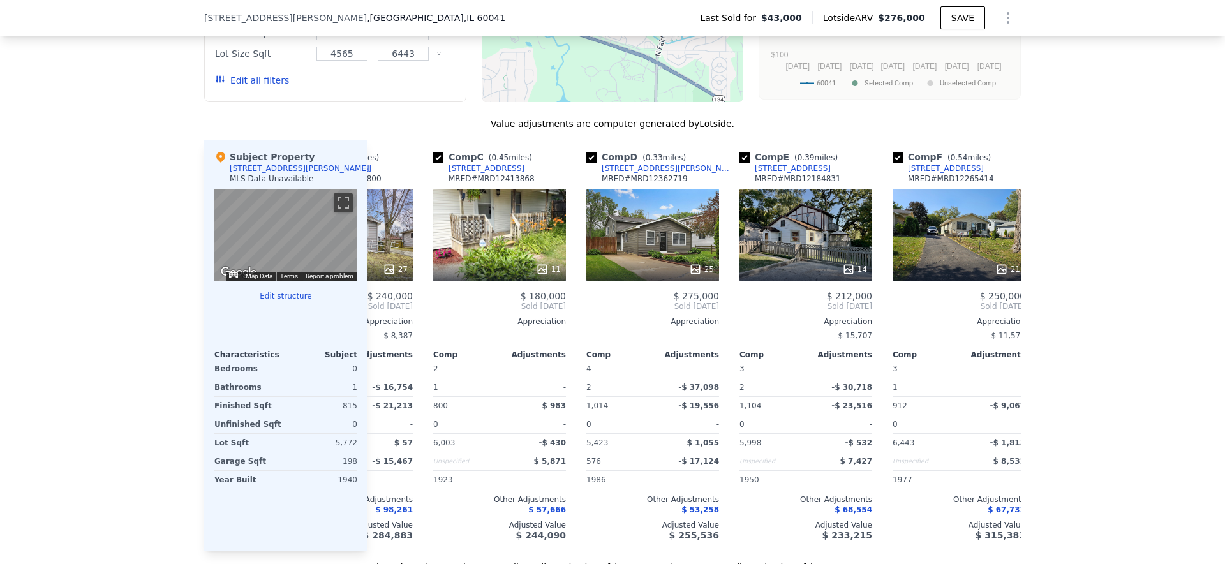 This screenshot has height=564, width=1225. I want to click on span: $ 53,258, so click(700, 510).